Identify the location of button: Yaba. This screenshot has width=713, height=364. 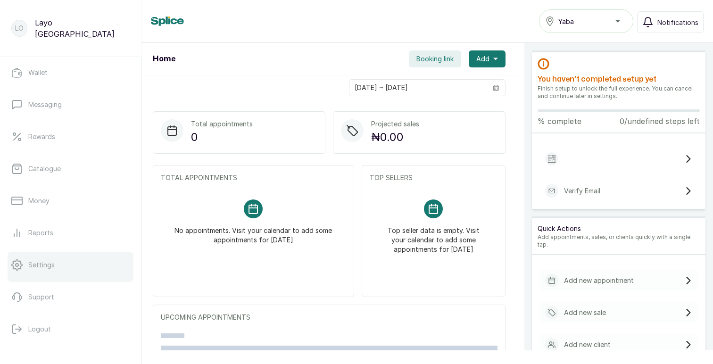
(586, 21).